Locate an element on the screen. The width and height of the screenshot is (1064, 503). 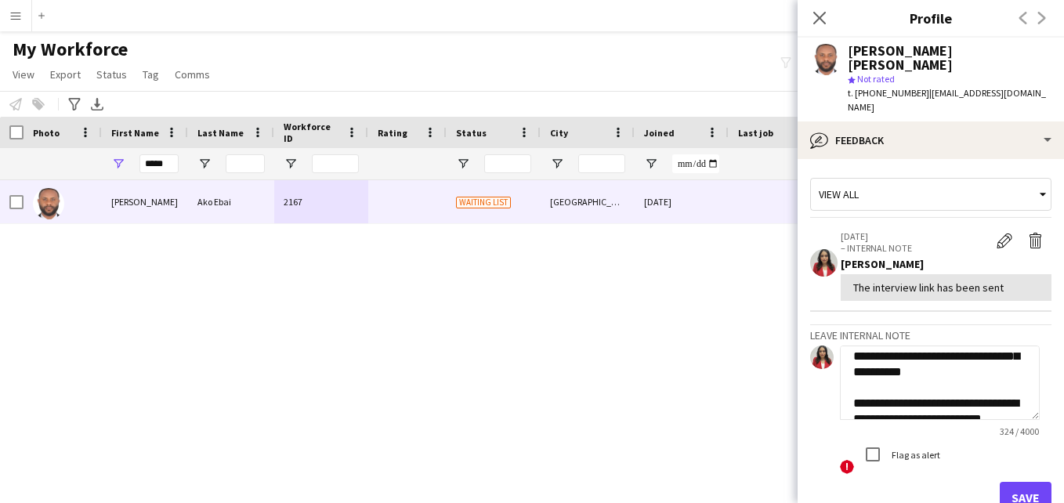
label: Flag as alert is located at coordinates (914, 454).